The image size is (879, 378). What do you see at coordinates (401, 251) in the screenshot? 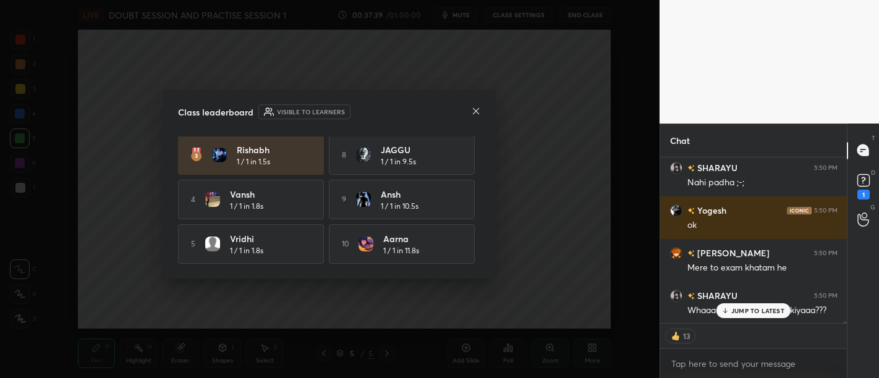
I see `h5: 1 / 1 in 11.8s` at bounding box center [401, 251].